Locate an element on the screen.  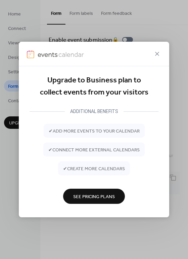
div: ADDITIONAL BENEFITS is located at coordinates (94, 111).